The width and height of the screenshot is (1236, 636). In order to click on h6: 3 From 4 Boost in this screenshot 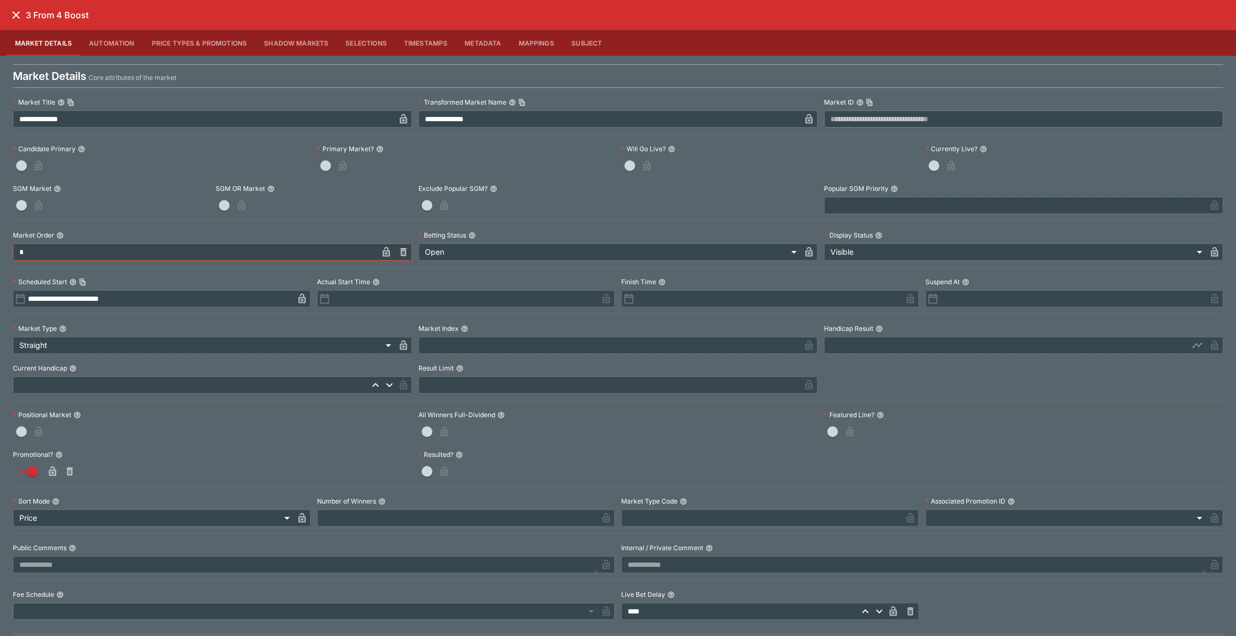, I will do `click(57, 15)`.